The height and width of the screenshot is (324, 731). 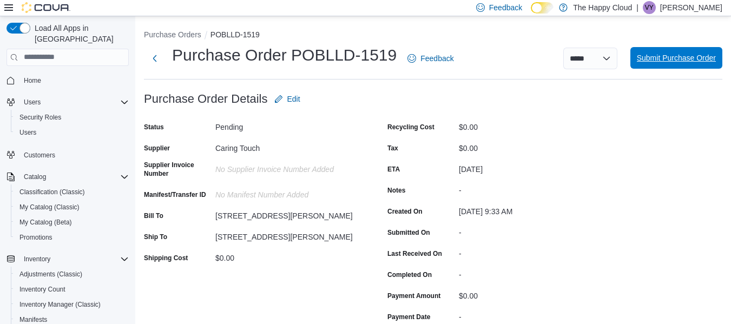 I want to click on label: Payment Amount, so click(x=414, y=296).